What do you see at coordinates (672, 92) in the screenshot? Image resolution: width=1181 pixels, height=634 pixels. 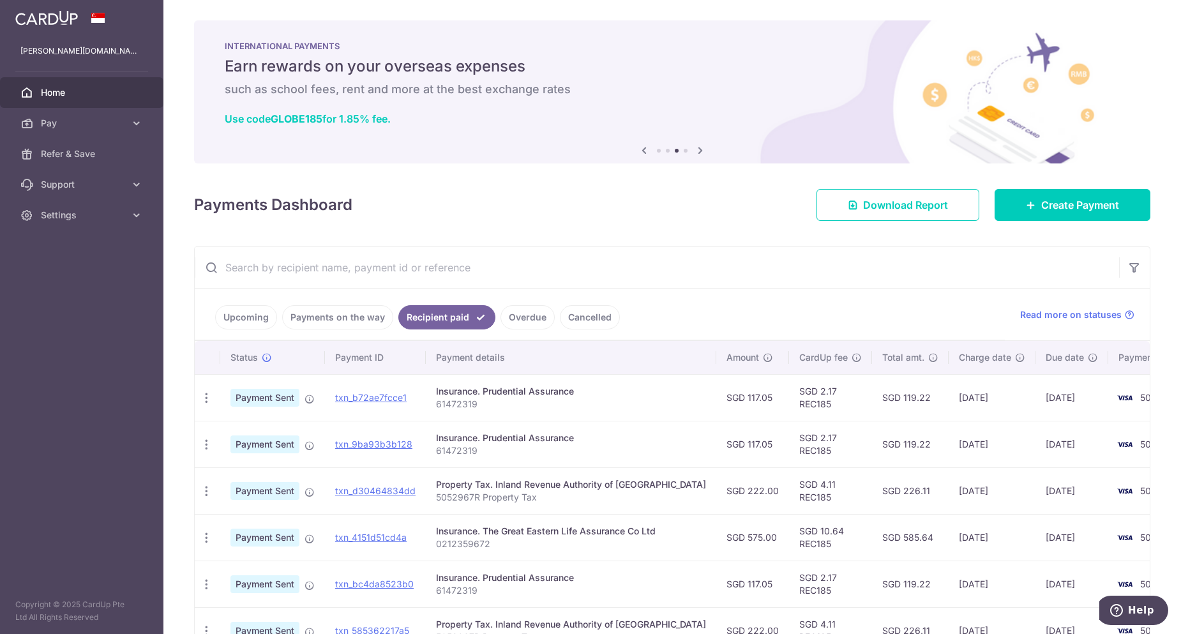 I see `img: International Payment Banner` at bounding box center [672, 92].